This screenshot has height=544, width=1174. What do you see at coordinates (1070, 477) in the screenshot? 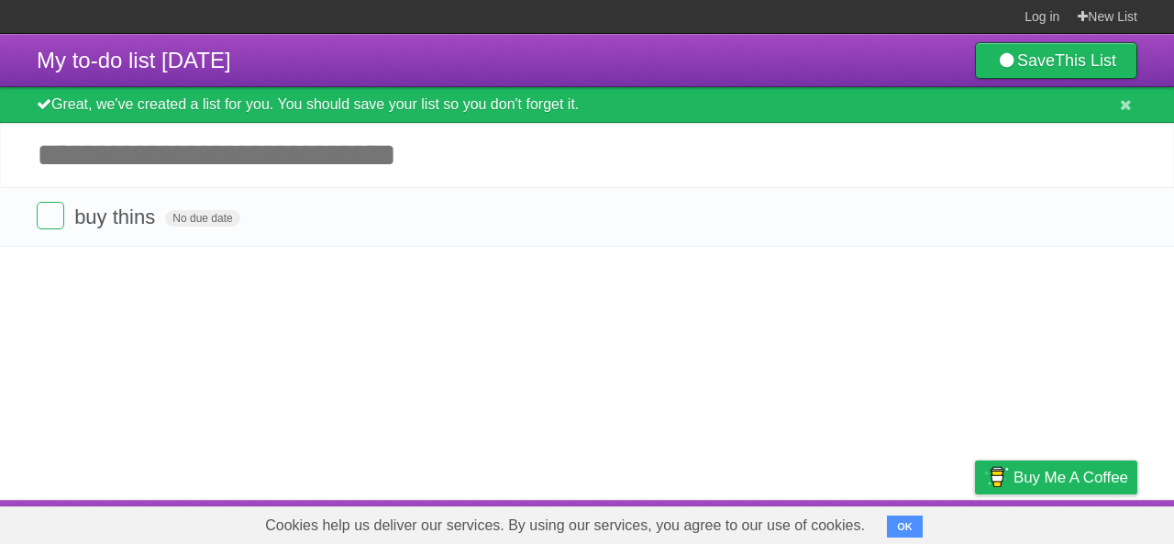
I see `span: Buy me a coffee` at bounding box center [1070, 477].